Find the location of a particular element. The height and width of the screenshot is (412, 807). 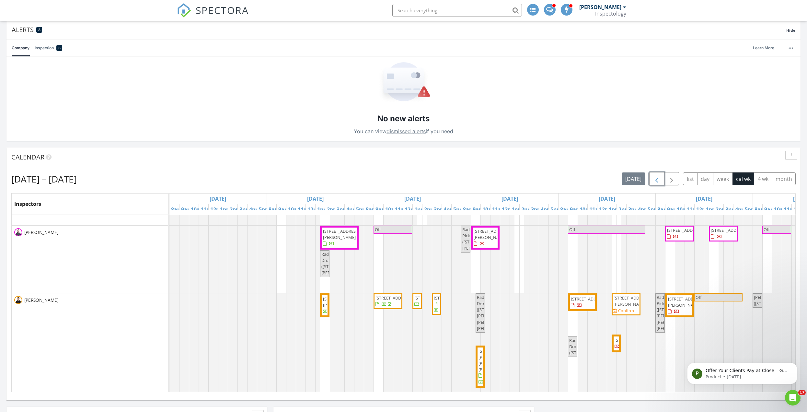

a: Go to August 26, 2025 is located at coordinates (413, 199).